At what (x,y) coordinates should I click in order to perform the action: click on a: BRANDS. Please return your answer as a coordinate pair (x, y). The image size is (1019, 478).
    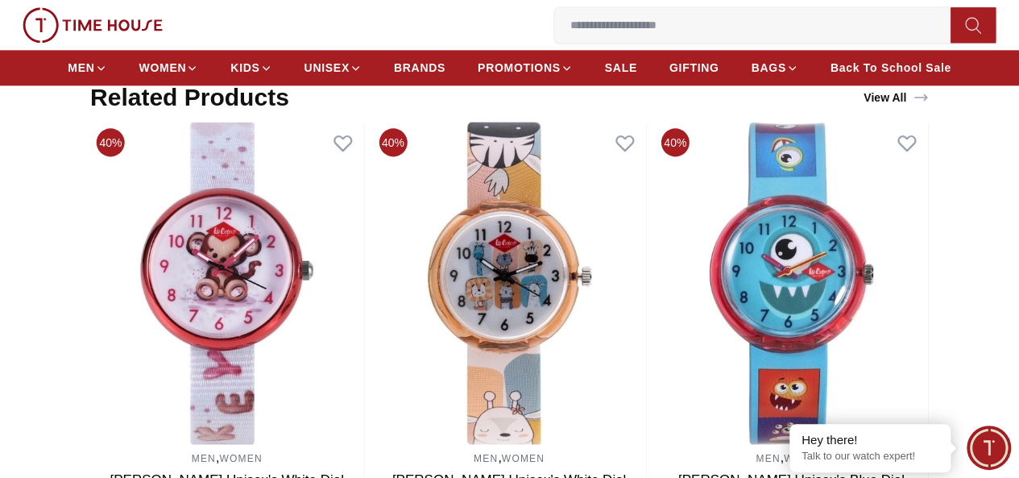
    Looking at the image, I should click on (420, 68).